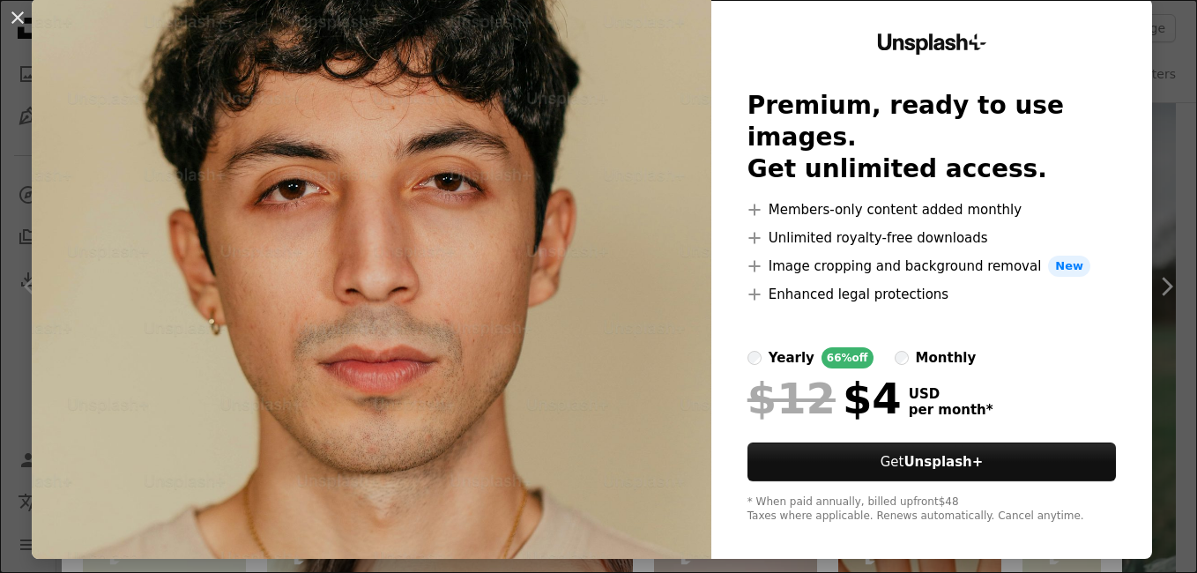 Image resolution: width=1197 pixels, height=573 pixels. What do you see at coordinates (1069, 266) in the screenshot?
I see `span: New` at bounding box center [1069, 266].